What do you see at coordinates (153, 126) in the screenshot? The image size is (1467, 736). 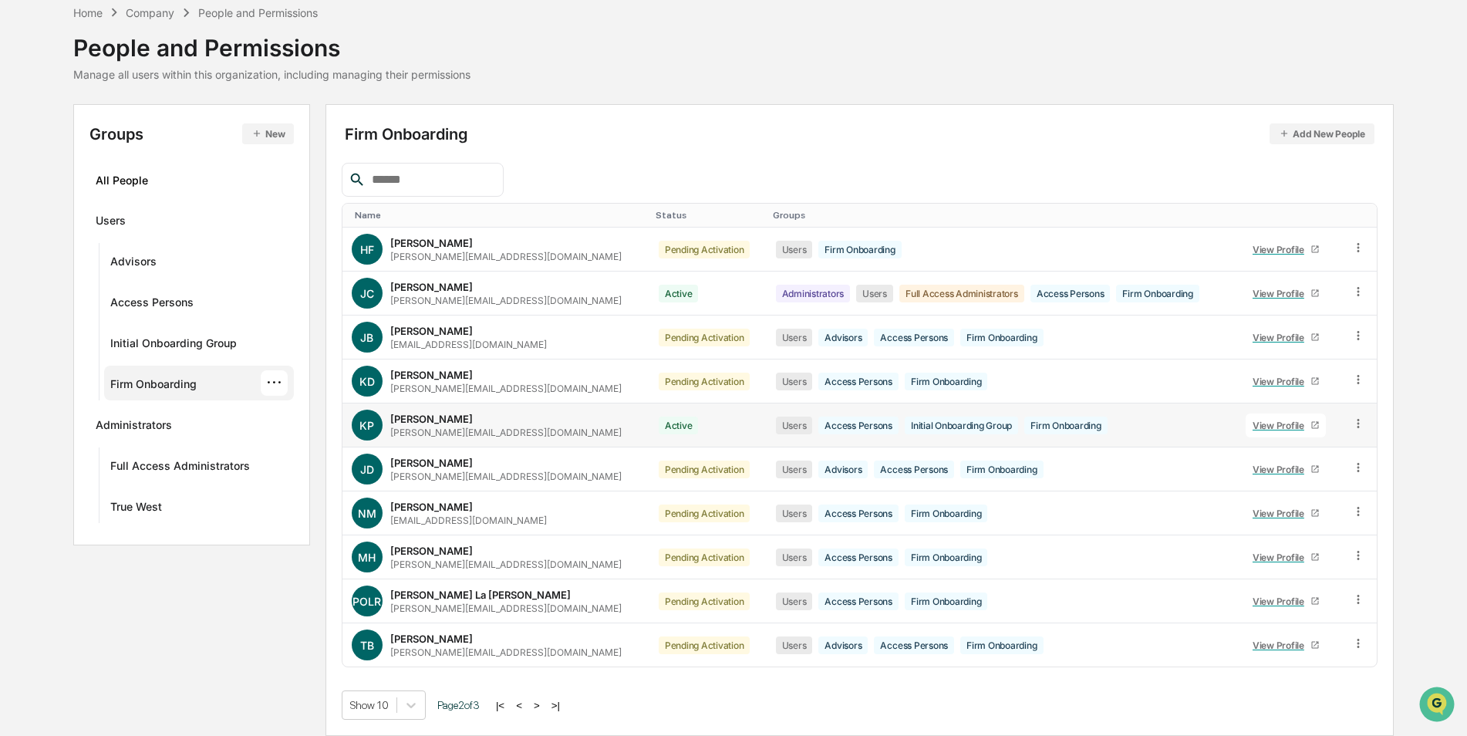 I see `div: Start new chat` at bounding box center [153, 126].